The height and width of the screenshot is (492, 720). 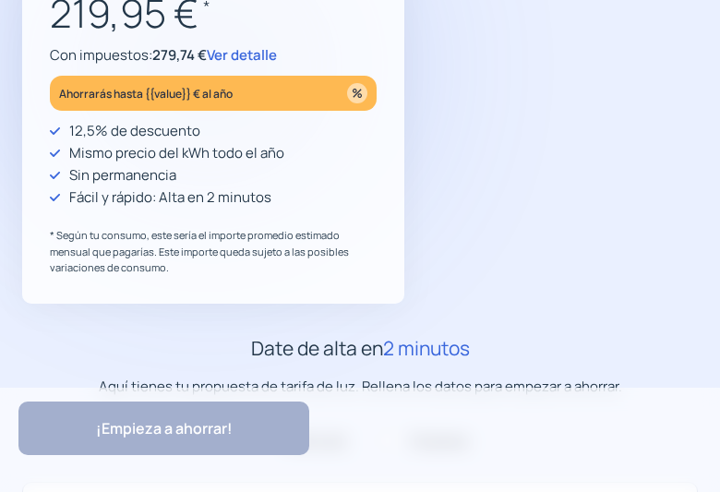 I want to click on p: Aquí tienes tu propuesta de tarifa de luz. Rellena los datos para empezar a ahorrar., so click(x=360, y=387).